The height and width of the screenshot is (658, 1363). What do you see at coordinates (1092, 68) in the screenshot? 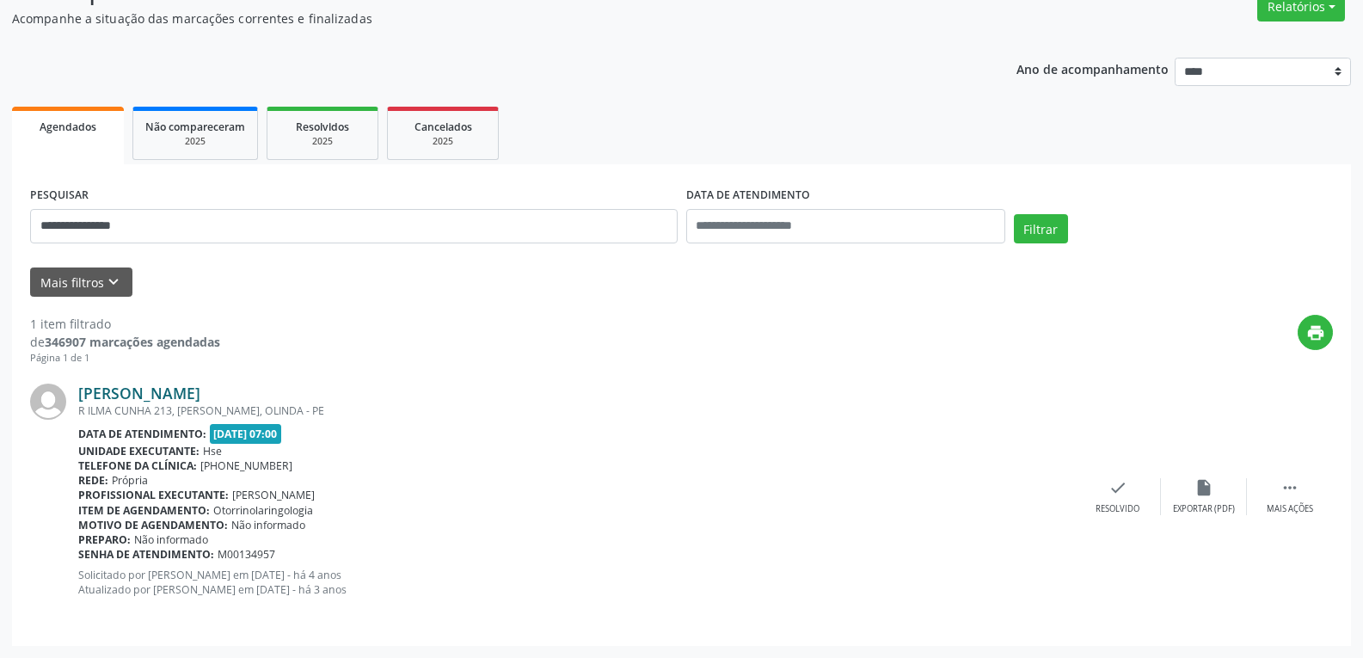
I see `p: Ano de acompanhamento` at bounding box center [1092, 68].